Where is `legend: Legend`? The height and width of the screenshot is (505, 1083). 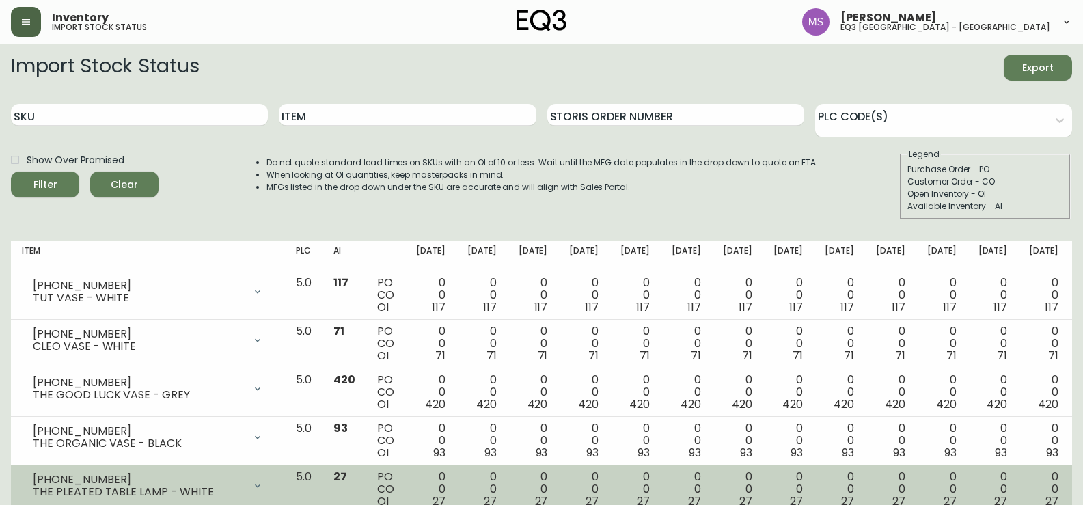 legend: Legend is located at coordinates (923, 154).